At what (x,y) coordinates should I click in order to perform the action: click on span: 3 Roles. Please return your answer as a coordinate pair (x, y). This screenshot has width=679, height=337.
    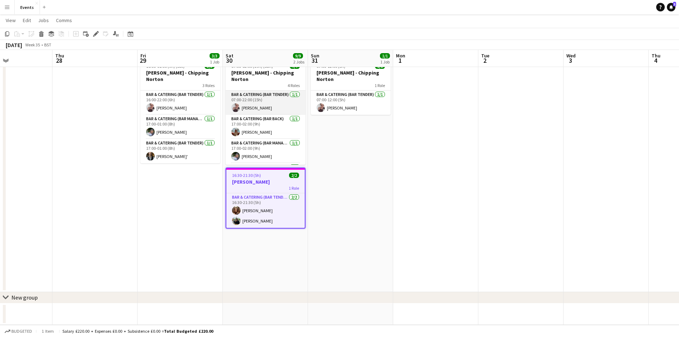
    Looking at the image, I should click on (209, 85).